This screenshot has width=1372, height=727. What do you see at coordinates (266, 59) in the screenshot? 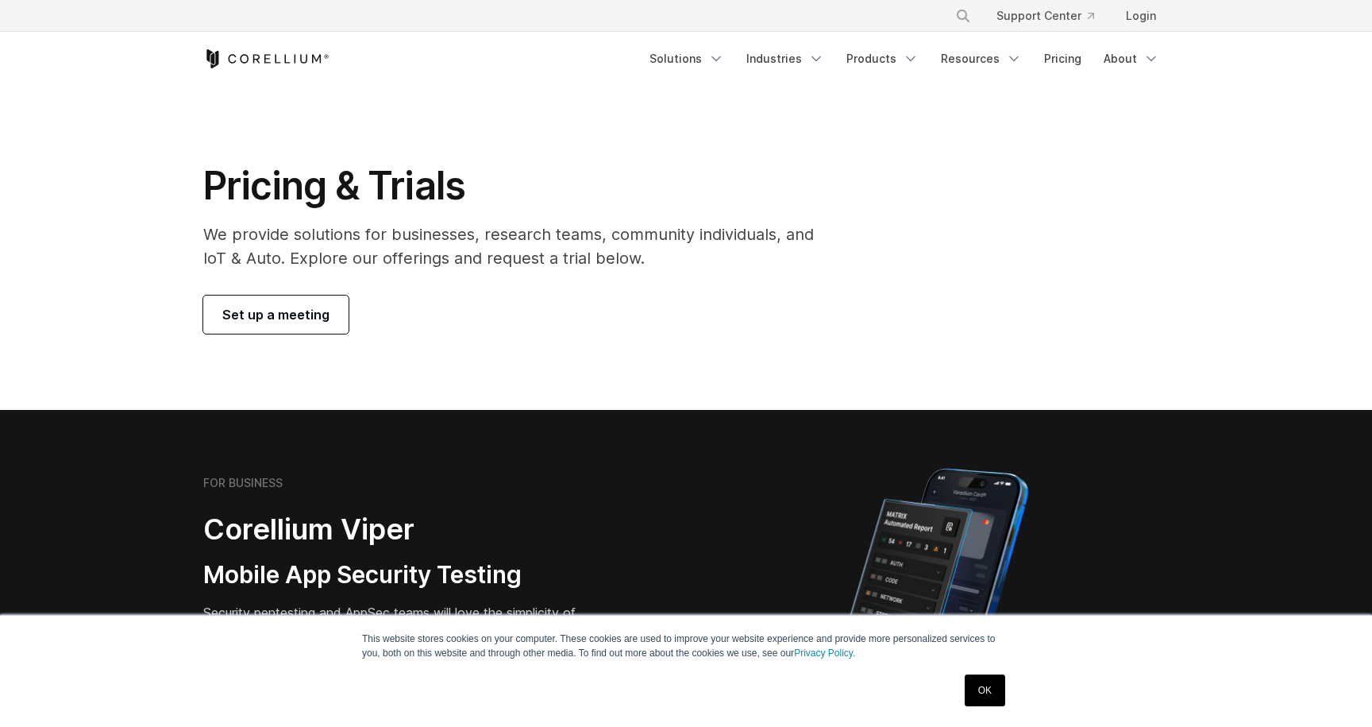
I see `a: Corellium Home` at bounding box center [266, 59].